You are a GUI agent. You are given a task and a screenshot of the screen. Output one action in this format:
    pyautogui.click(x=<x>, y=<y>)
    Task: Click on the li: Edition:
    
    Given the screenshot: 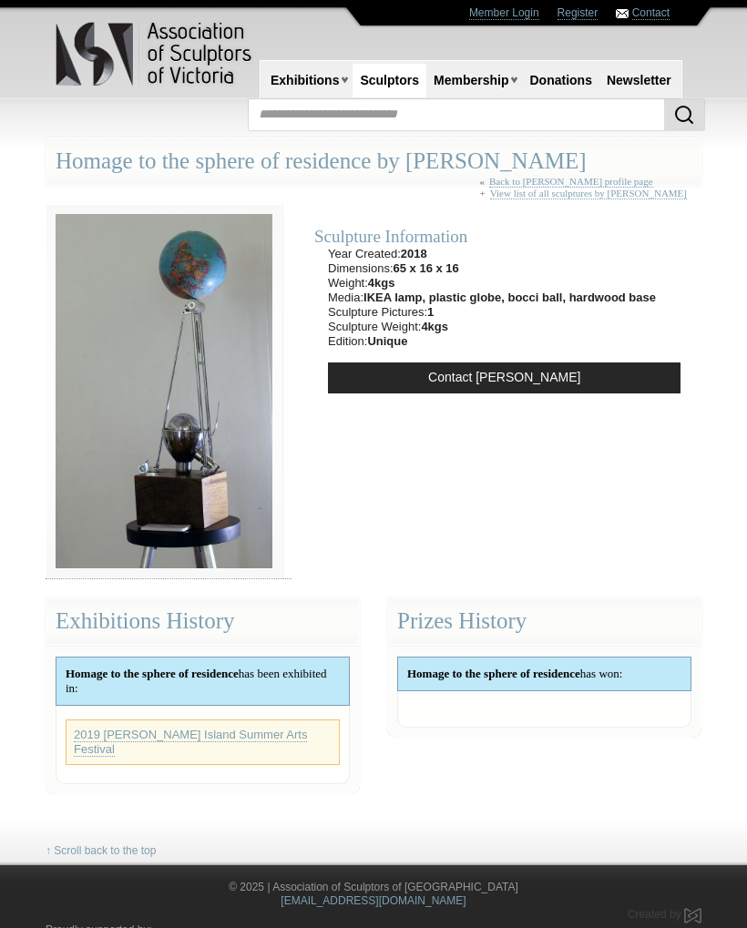 What is the action you would take?
    pyautogui.click(x=492, y=342)
    